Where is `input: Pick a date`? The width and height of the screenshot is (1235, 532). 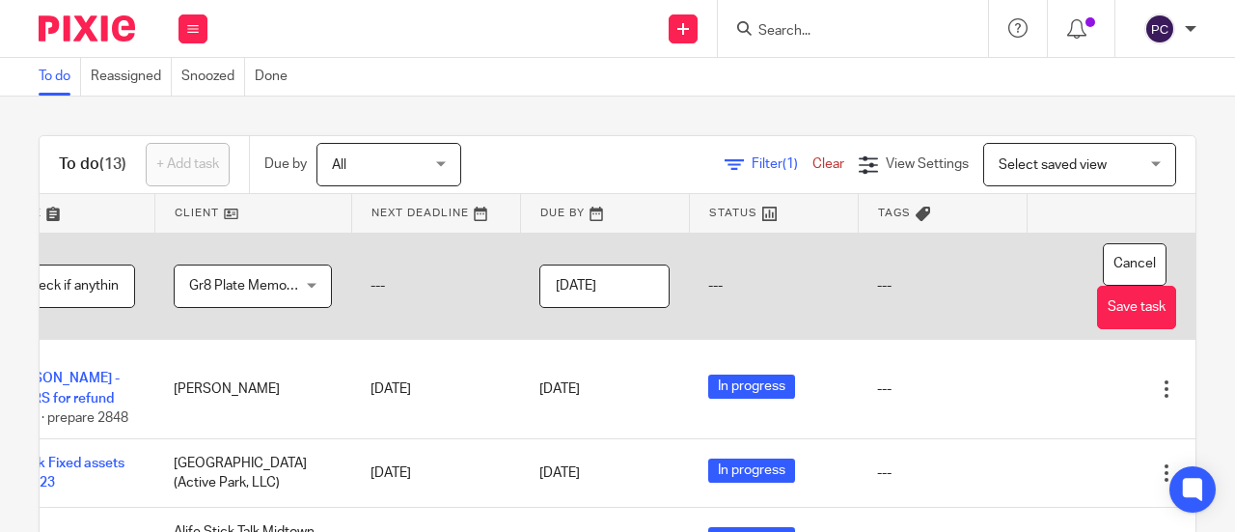
input: Pick a date is located at coordinates (604, 286).